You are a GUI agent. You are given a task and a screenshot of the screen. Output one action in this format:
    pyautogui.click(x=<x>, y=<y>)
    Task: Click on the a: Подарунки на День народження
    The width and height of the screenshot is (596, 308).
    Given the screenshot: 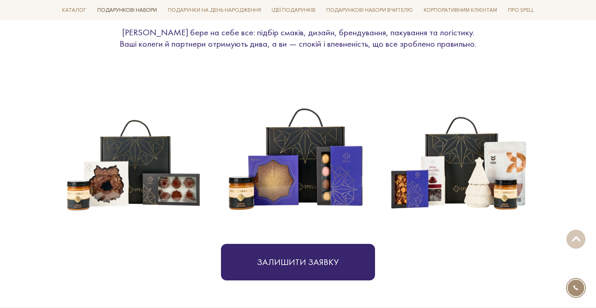 What is the action you would take?
    pyautogui.click(x=215, y=10)
    